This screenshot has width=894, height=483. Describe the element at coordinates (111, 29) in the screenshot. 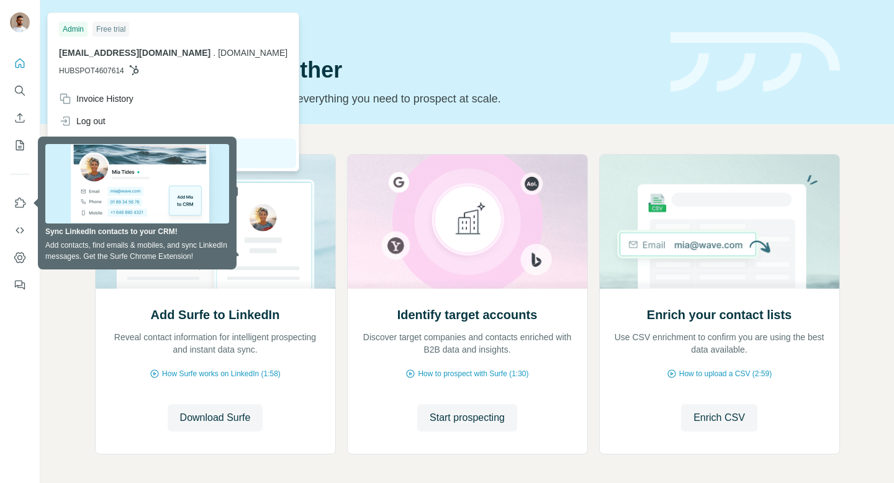

I see `div: Free trial` at that location.